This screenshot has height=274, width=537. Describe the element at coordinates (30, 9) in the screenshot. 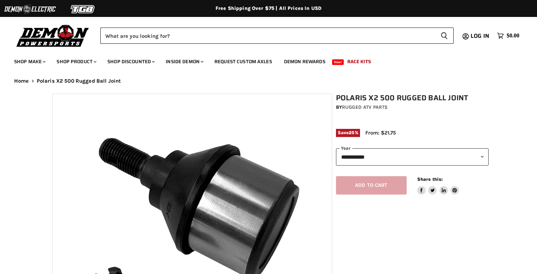

I see `img: Demon Electric Logo 2` at that location.